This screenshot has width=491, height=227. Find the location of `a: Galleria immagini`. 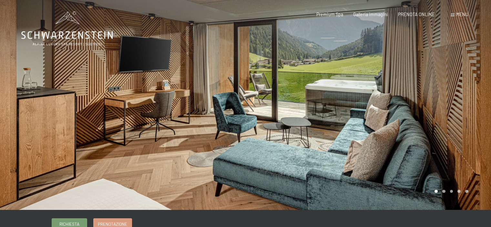

a: Galleria immagini is located at coordinates (371, 14).